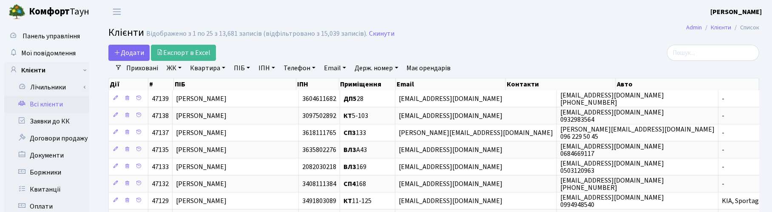 This screenshot has width=772, height=212. Describe the element at coordinates (350, 99) in the screenshot. I see `b: ДП5` at that location.